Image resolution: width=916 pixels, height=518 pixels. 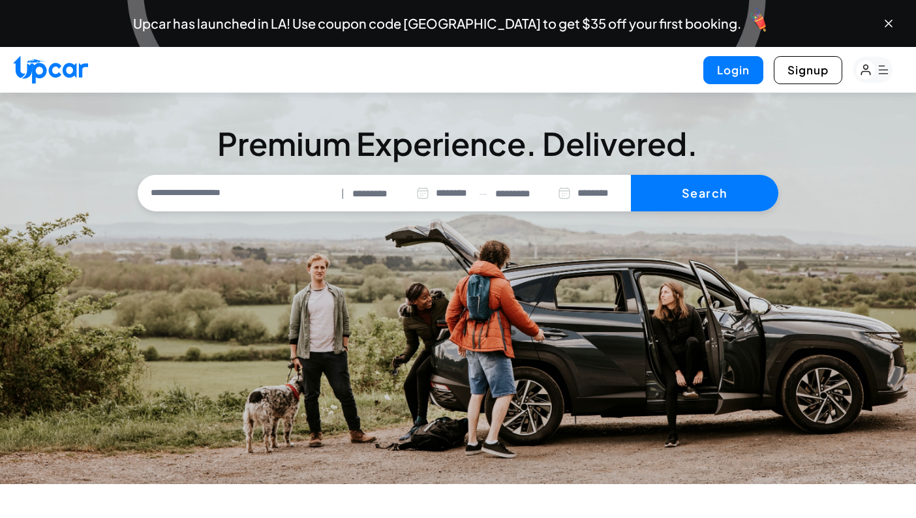 What do you see at coordinates (50, 69) in the screenshot?
I see `img: Upcar Logo` at bounding box center [50, 69].